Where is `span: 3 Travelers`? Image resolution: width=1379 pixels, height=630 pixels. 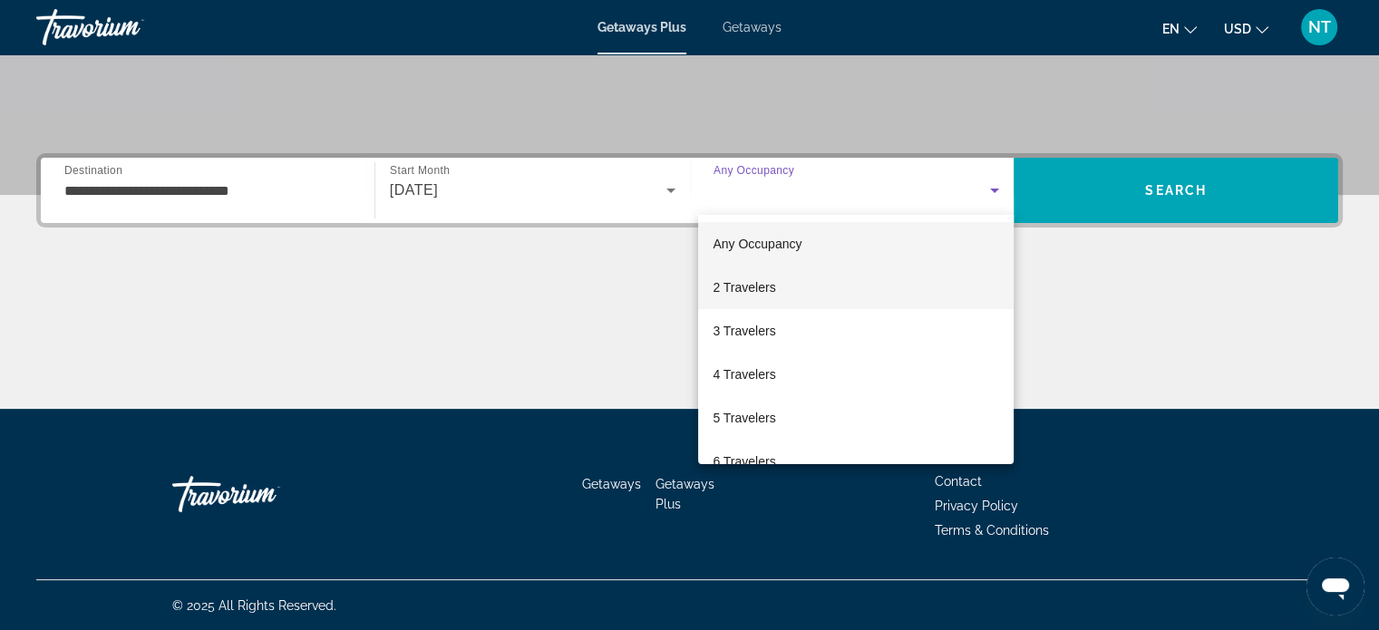 span: 3 Travelers is located at coordinates (744, 331).